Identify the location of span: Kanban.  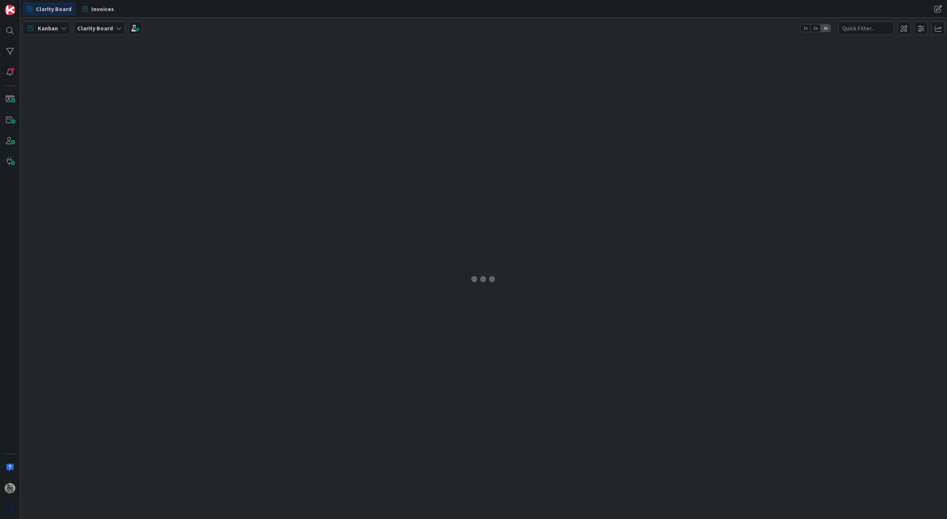
(48, 28).